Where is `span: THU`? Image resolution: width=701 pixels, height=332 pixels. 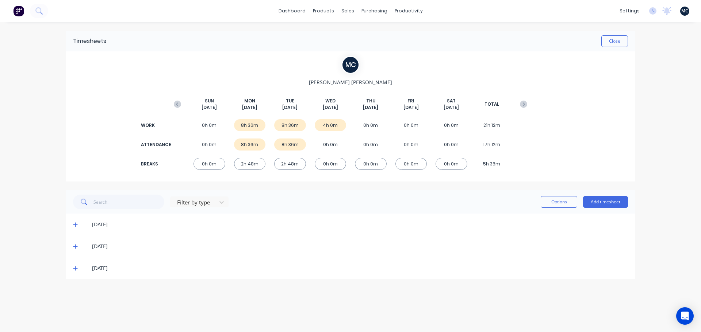 span: THU is located at coordinates (370, 101).